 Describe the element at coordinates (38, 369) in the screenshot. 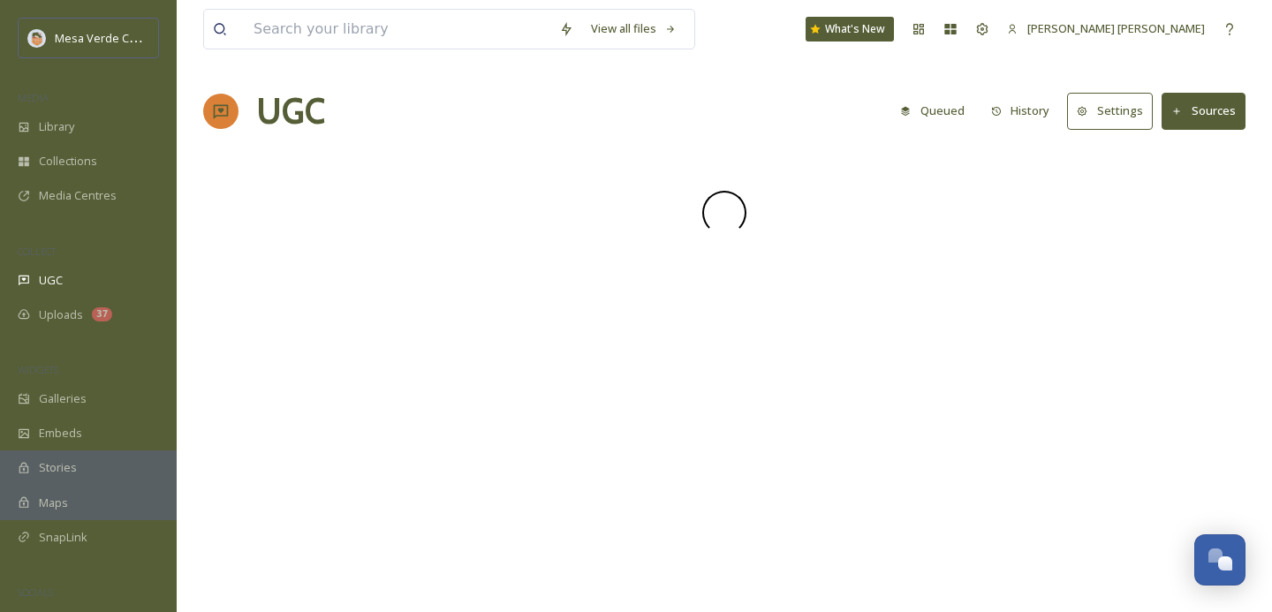

I see `span: WIDGETS` at that location.